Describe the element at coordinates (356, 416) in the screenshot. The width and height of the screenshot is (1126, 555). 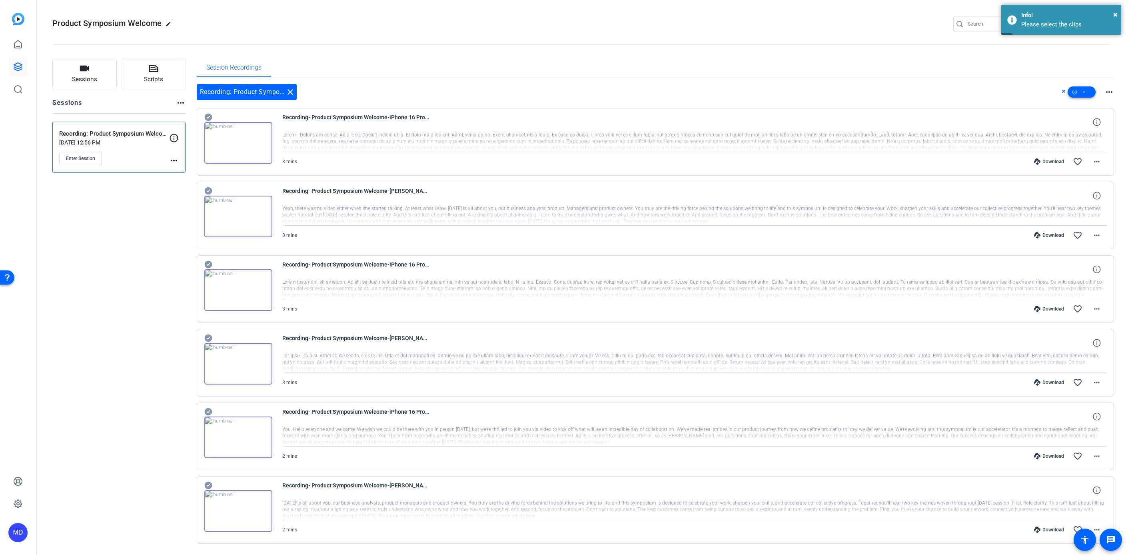
I see `span: Recording- Product Symposium Welcome-iPhone 16 Pro-2025-08-13-09-39-11-525-2` at that location.